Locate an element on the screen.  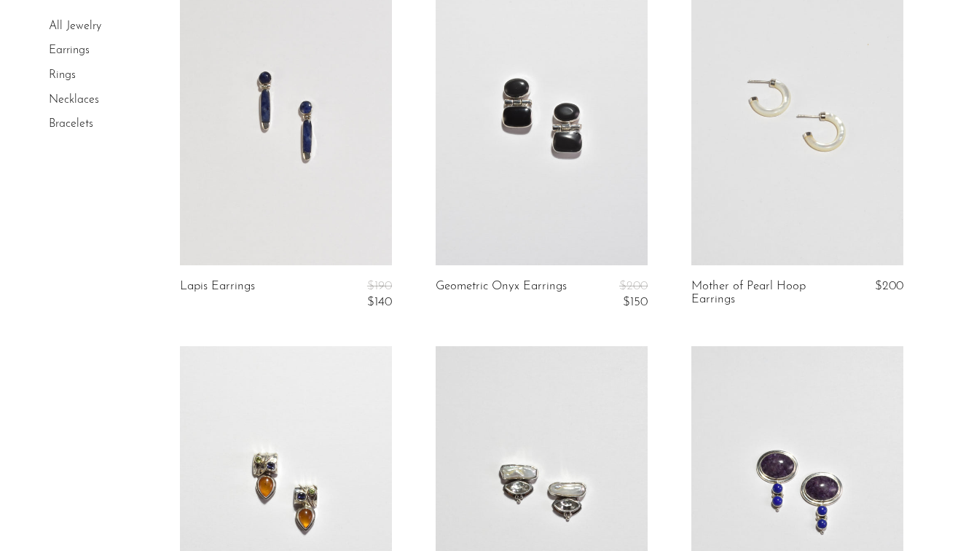
a: Lapis Earrings is located at coordinates (217, 294).